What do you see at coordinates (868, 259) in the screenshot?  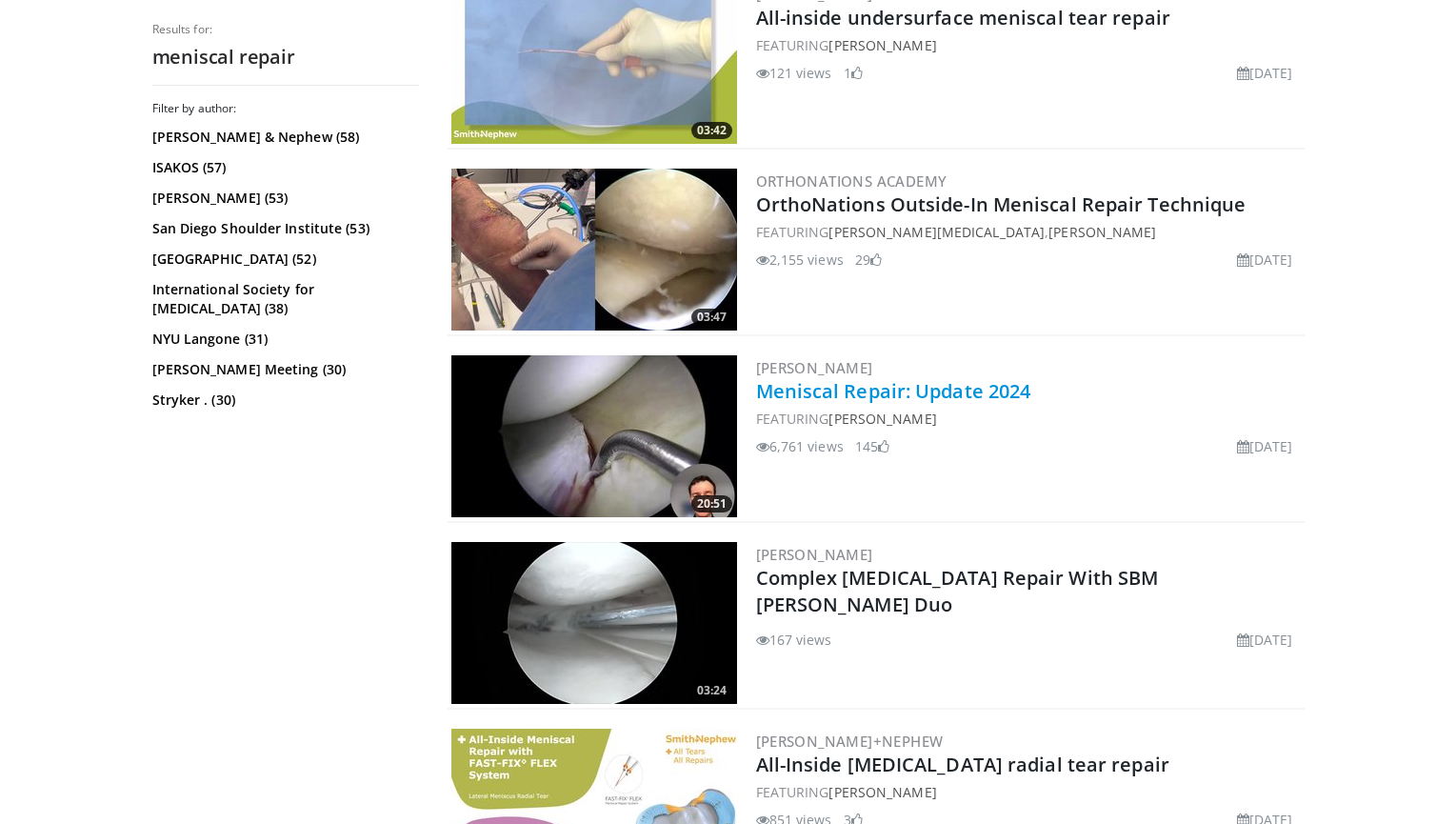 I see `li: 29` at bounding box center [868, 259].